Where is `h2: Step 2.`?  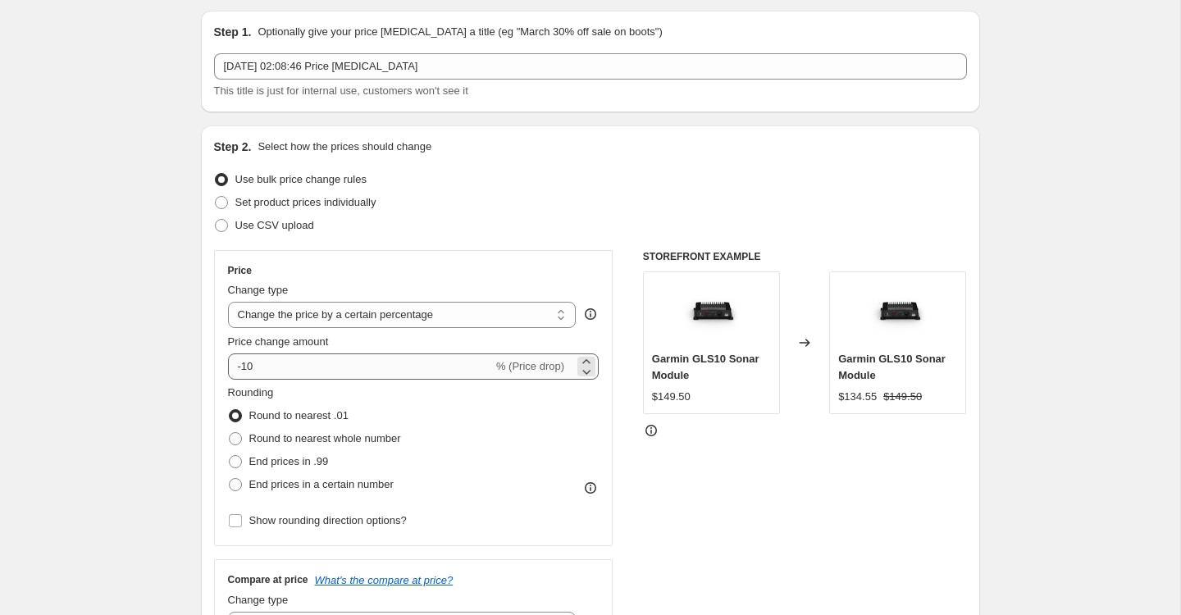
h2: Step 2. is located at coordinates (233, 147).